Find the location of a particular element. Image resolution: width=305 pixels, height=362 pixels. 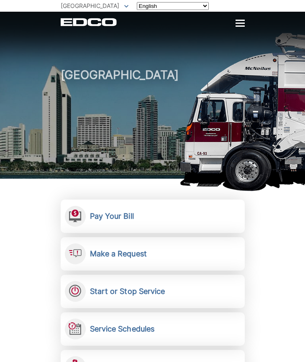

a: Service Schedules is located at coordinates (153, 329).